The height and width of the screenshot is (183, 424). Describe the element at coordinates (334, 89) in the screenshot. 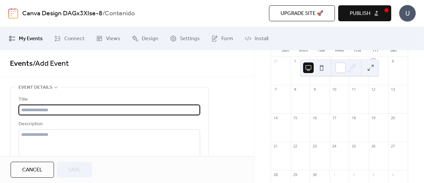

I see `div: 10` at that location.